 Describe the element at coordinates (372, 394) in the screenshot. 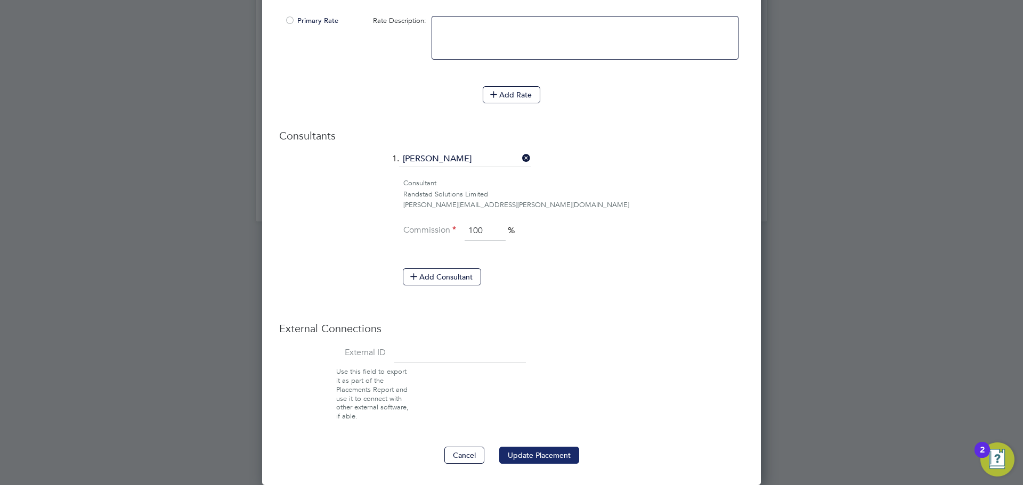

I see `span: Use this field to export it as part of the Placements Report and use it to connect with other ext...` at that location.